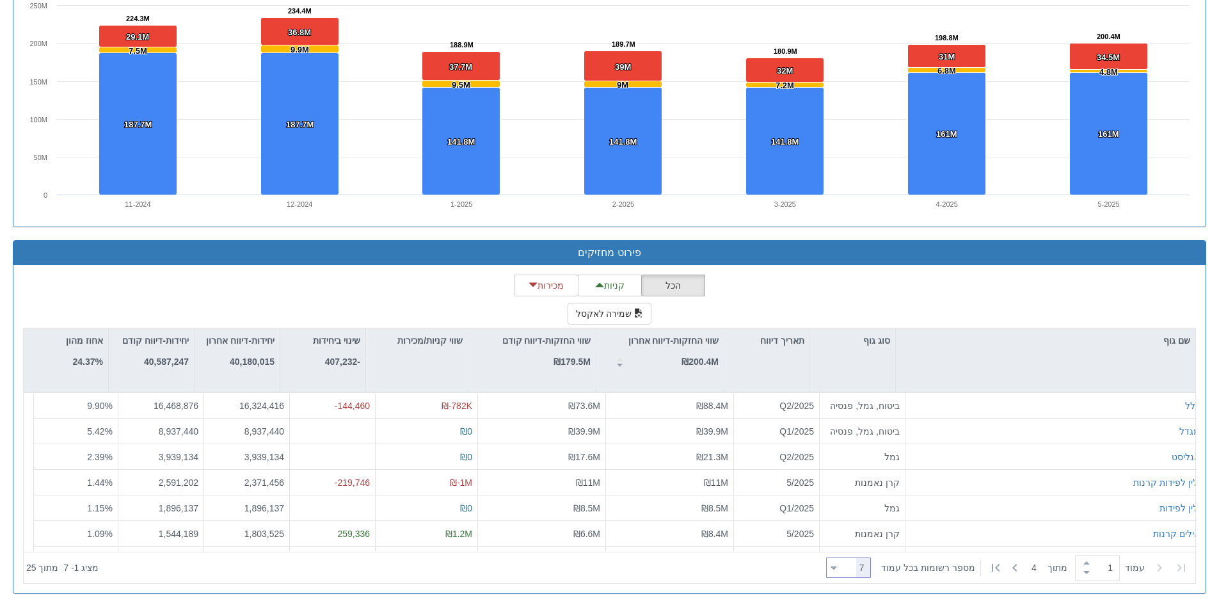 This screenshot has height=610, width=1219. Describe the element at coordinates (299, 11) in the screenshot. I see `tspan: 234.4M` at that location.